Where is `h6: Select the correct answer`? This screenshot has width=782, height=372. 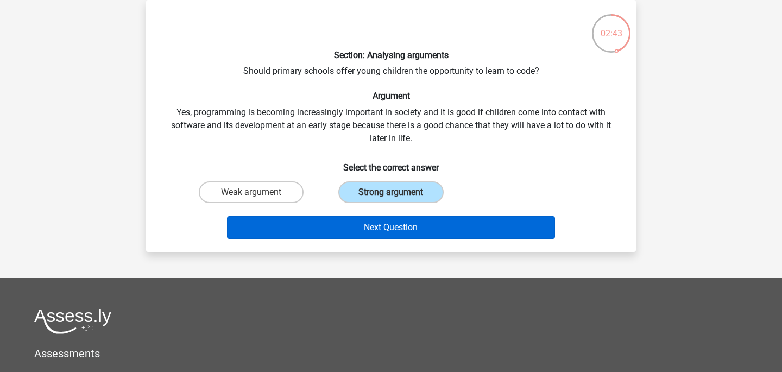
h6: Select the correct answer is located at coordinates (391, 163).